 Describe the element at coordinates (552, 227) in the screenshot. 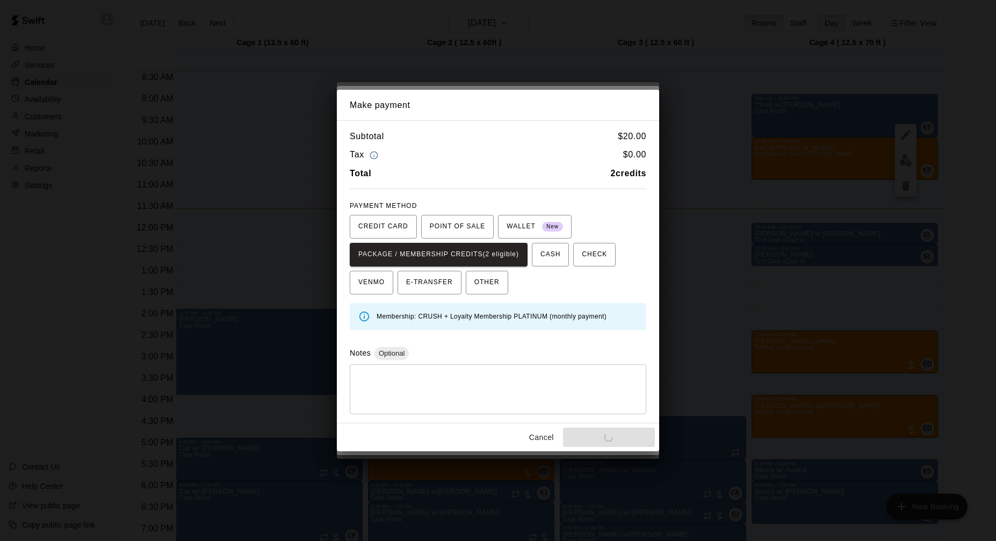

I see `span: New` at that location.